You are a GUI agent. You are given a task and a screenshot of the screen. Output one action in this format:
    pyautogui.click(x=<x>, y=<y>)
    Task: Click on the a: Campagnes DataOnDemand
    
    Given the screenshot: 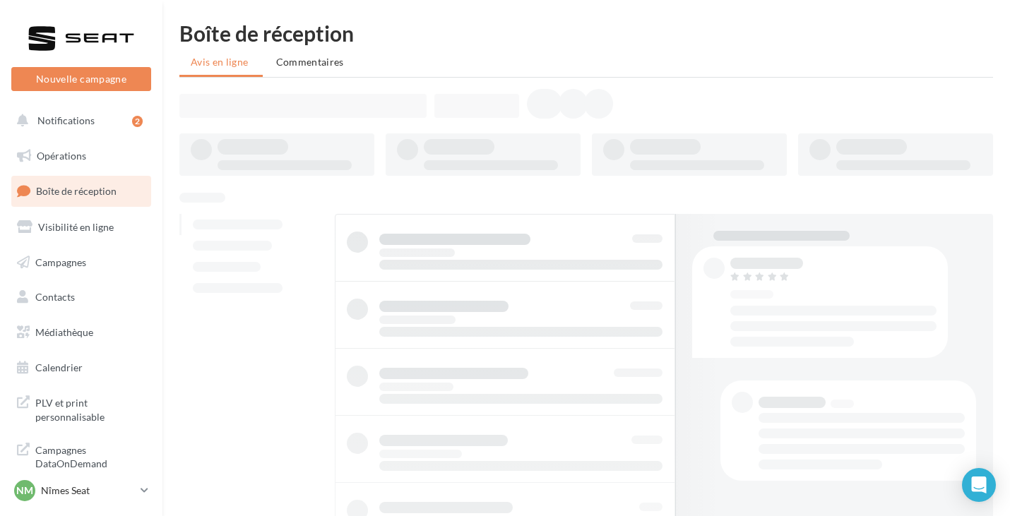 What is the action you would take?
    pyautogui.click(x=81, y=456)
    